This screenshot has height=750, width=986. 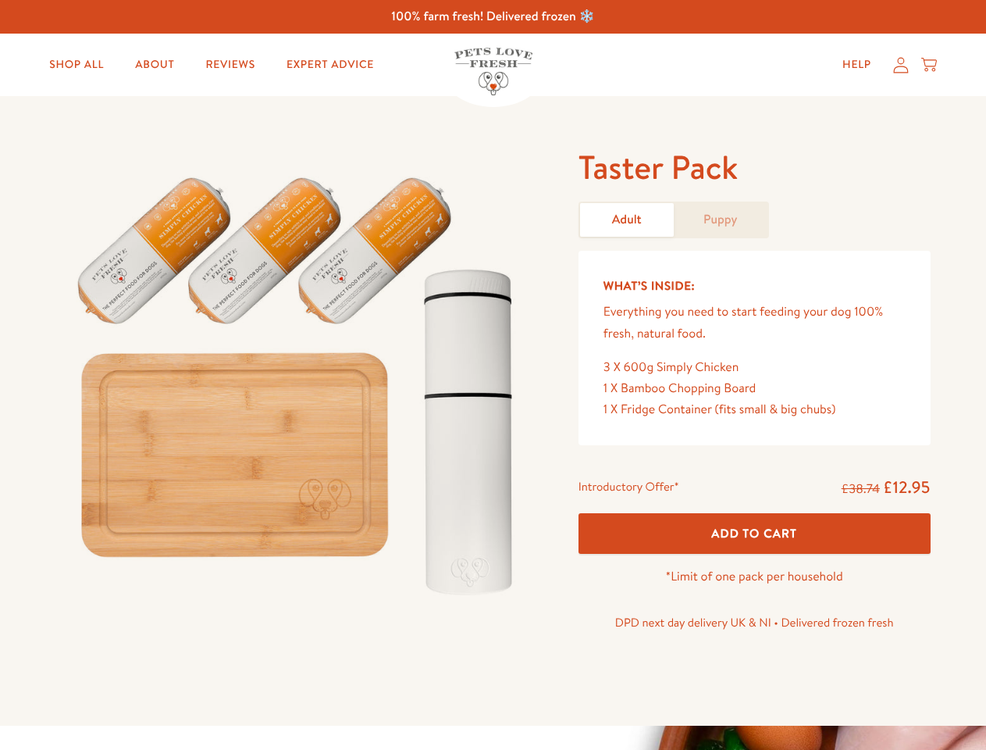 What do you see at coordinates (494, 71) in the screenshot?
I see `img: Pets Love Fresh` at bounding box center [494, 71].